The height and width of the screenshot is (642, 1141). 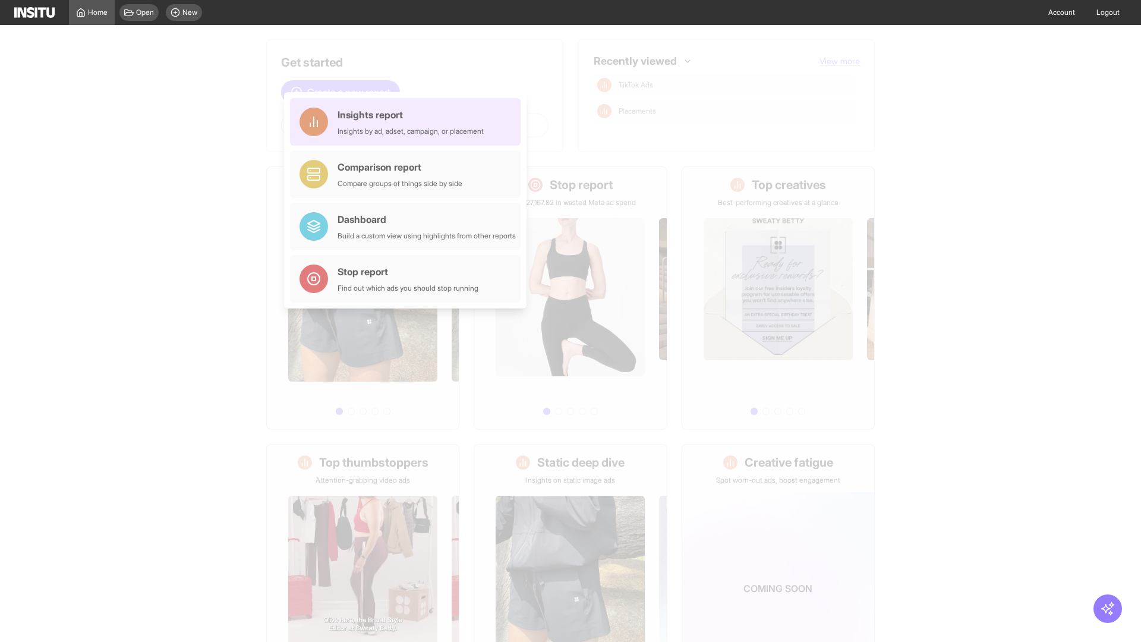 I want to click on div: Compare groups of things side by side, so click(x=400, y=184).